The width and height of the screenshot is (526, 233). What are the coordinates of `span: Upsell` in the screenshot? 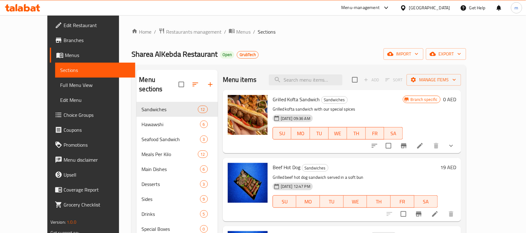 It's located at (97, 175).